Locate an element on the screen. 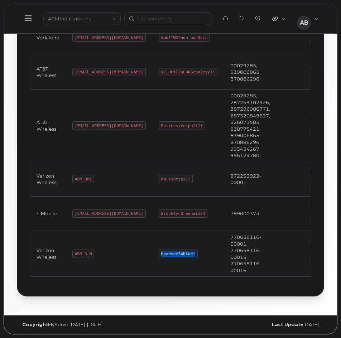 This screenshot has width=341, height=338. td: 789000373 is located at coordinates (250, 214).